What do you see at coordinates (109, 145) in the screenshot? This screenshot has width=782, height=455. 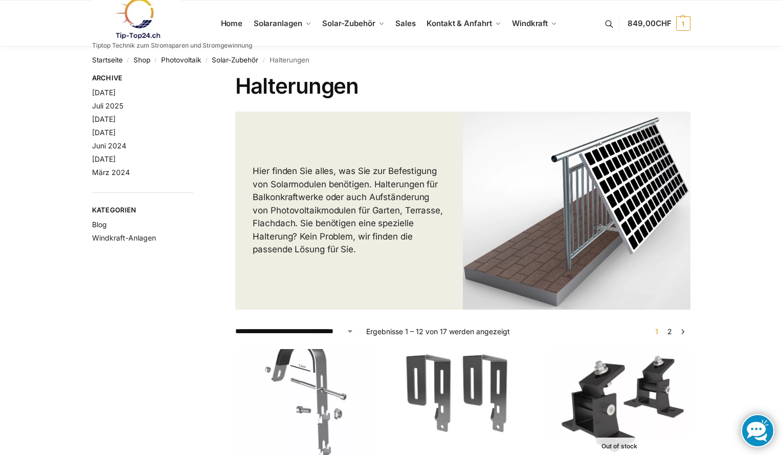 I see `a: Juni 2024` at bounding box center [109, 145].